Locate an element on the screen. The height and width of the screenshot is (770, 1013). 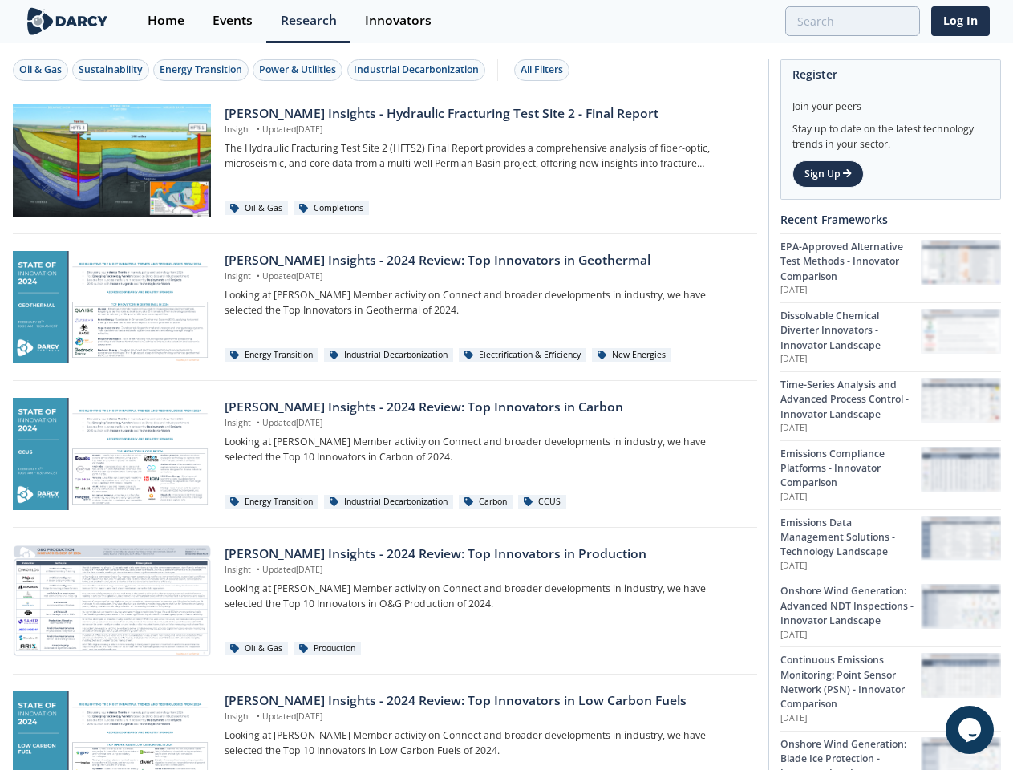
div: All Filters is located at coordinates (542, 70).